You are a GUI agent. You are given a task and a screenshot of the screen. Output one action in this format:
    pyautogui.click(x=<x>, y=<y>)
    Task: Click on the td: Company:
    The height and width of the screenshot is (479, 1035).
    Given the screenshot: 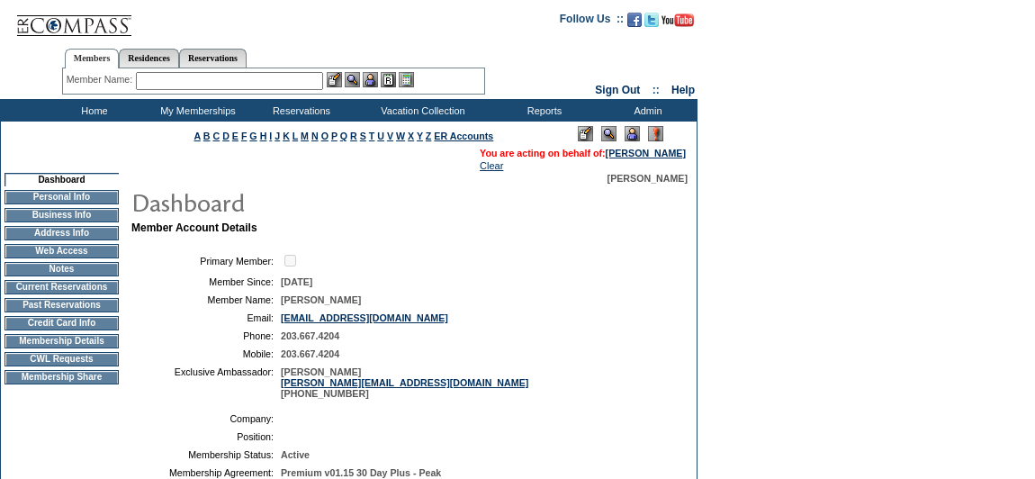 What is the action you would take?
    pyautogui.click(x=206, y=419)
    